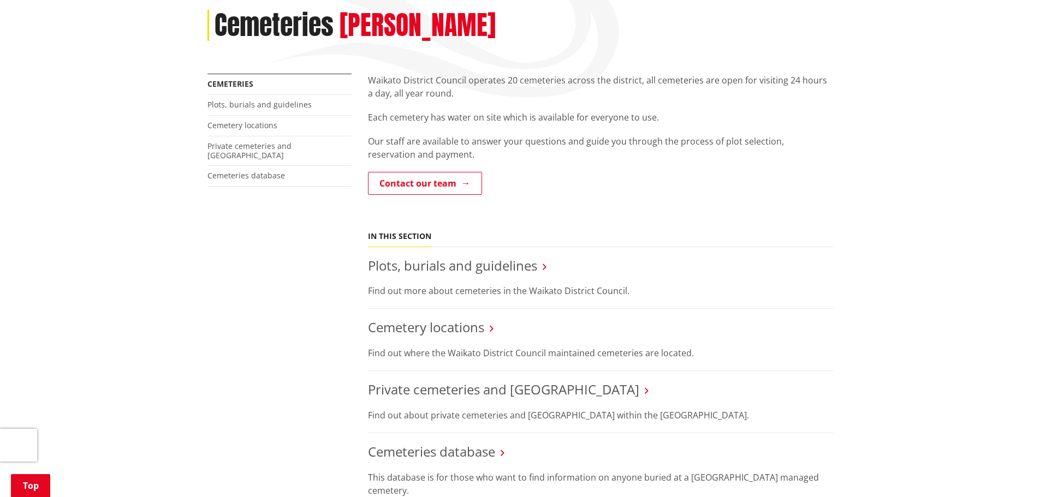 The image size is (1040, 497). I want to click on h1: Cemeteries, so click(274, 26).